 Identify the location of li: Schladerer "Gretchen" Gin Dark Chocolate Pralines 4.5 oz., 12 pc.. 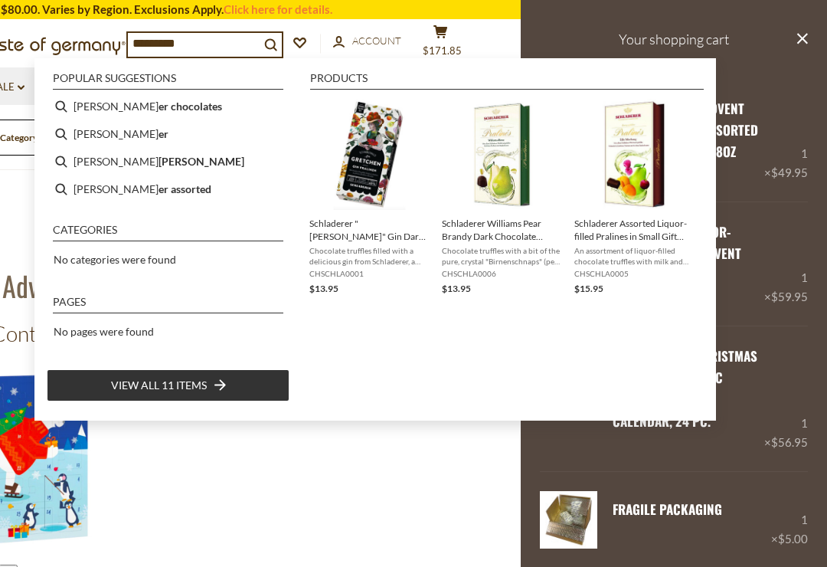
(369, 198).